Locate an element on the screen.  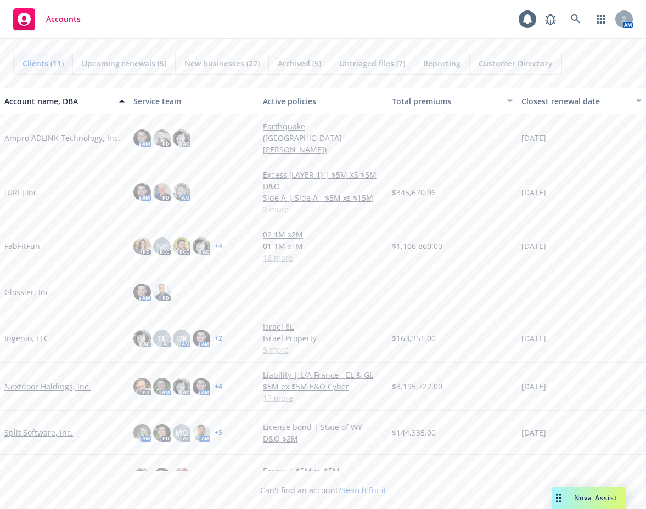
span: New businesses (22) is located at coordinates (222, 63).